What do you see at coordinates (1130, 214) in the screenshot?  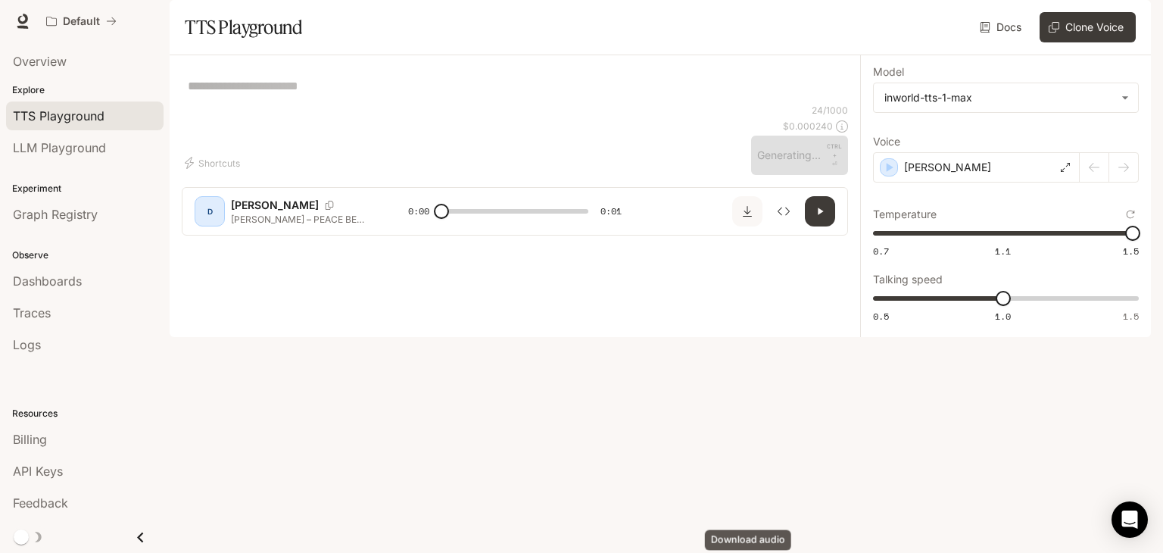 I see `button: Reset to default` at bounding box center [1130, 214].